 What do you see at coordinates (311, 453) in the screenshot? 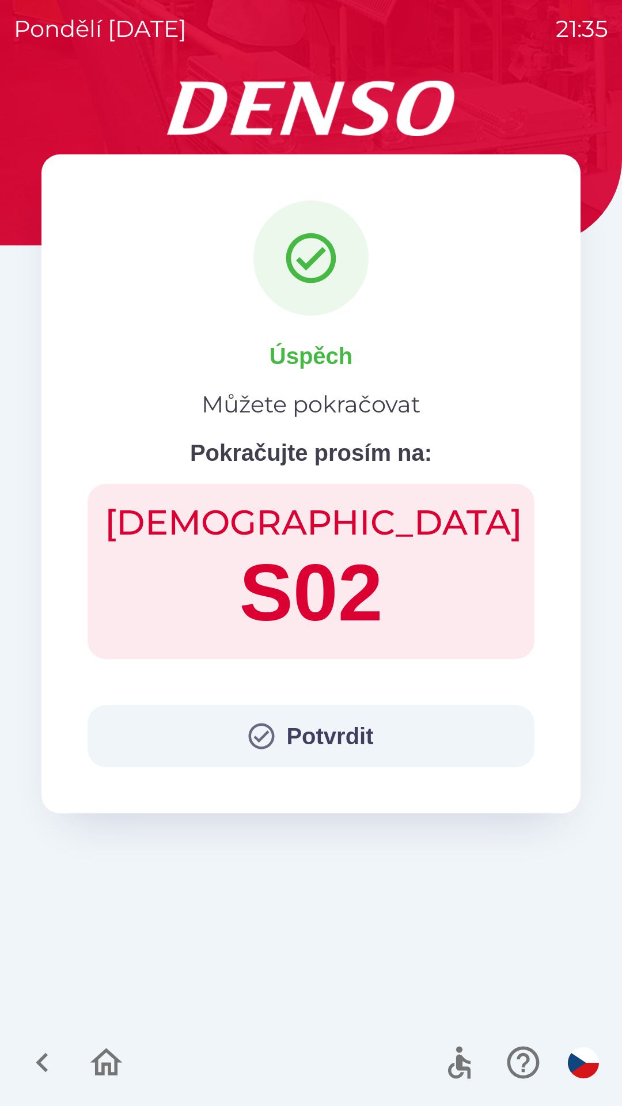
I see `p: Pokračujte prosím na:` at bounding box center [311, 453].